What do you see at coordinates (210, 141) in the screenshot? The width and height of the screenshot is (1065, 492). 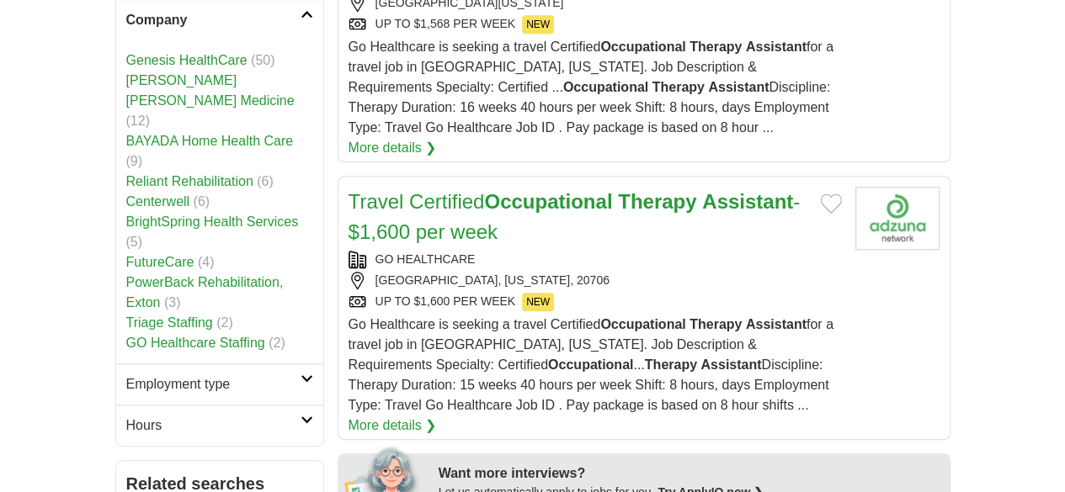 I see `a: BAYADA Home Health Care` at bounding box center [210, 141].